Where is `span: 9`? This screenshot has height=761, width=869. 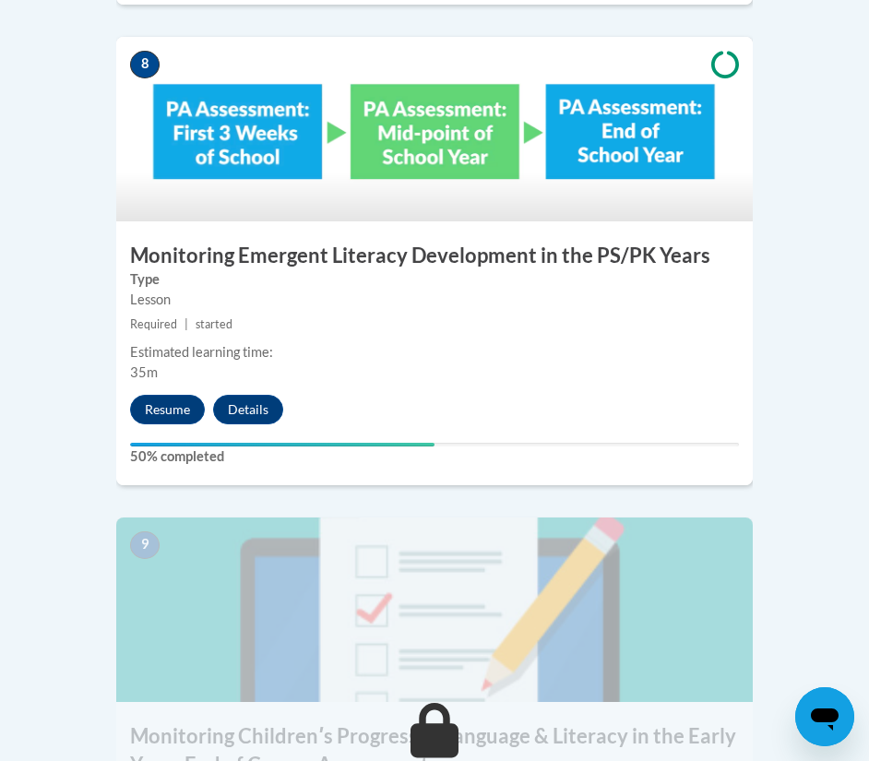
span: 9 is located at coordinates (145, 545).